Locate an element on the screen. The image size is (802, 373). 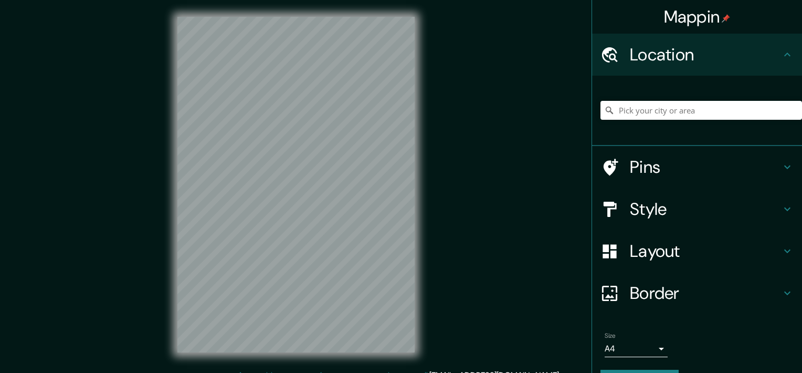
div: A4 is located at coordinates (636, 348).